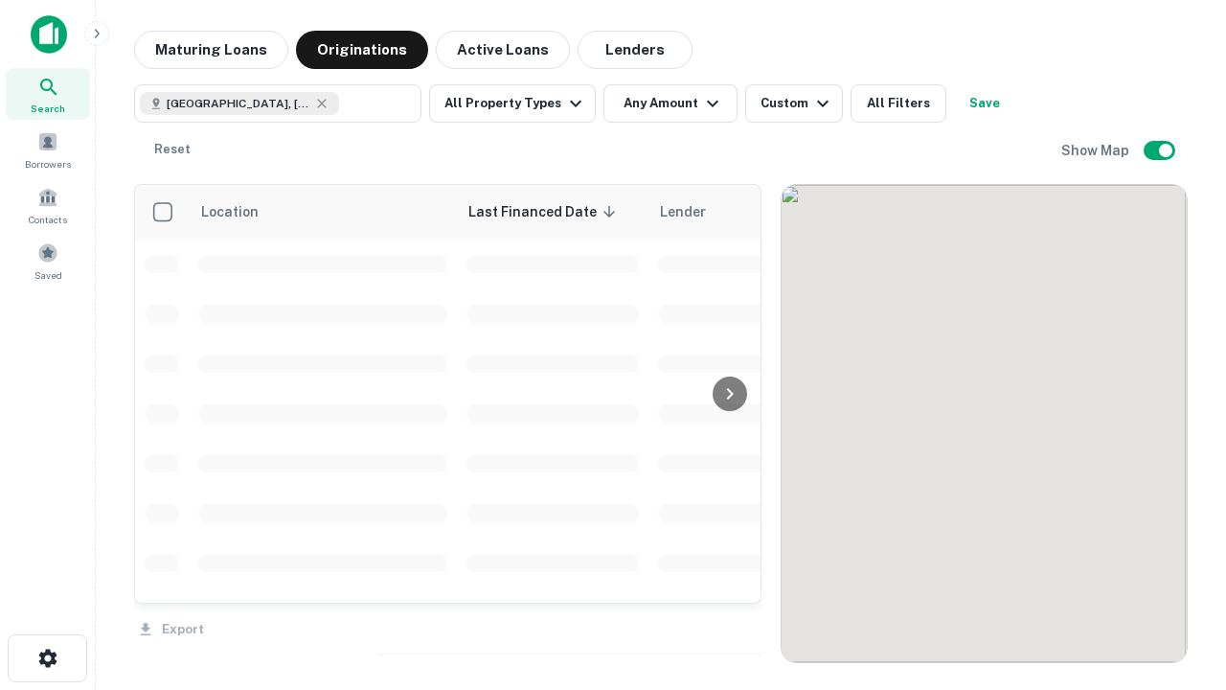 The image size is (1226, 690). Describe the element at coordinates (48, 275) in the screenshot. I see `span: Saved` at that location.